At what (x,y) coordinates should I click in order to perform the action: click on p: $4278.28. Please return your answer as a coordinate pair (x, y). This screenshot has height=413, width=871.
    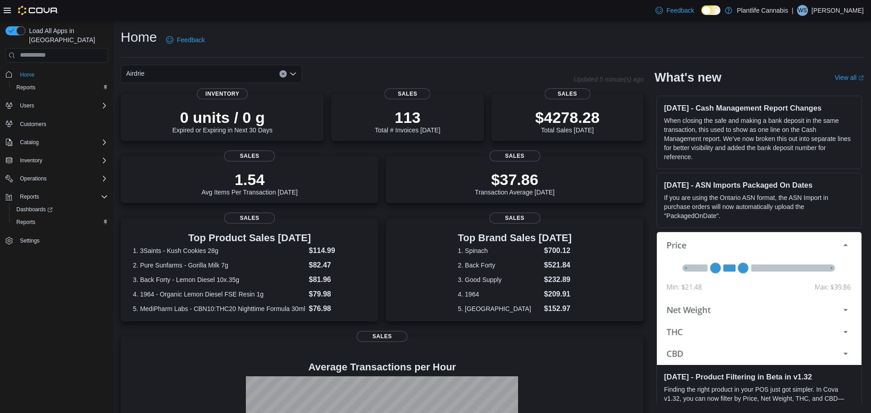
    Looking at the image, I should click on (567, 117).